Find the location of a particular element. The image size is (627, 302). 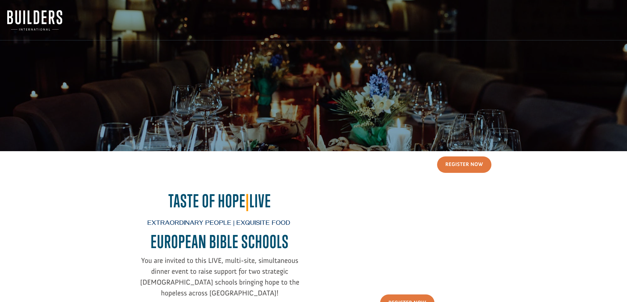

span: S is located at coordinates (285, 242).